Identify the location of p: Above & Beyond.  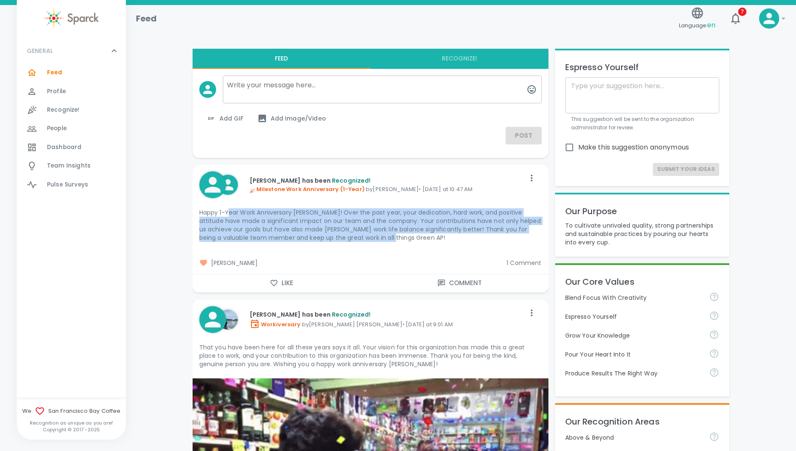
(634, 437).